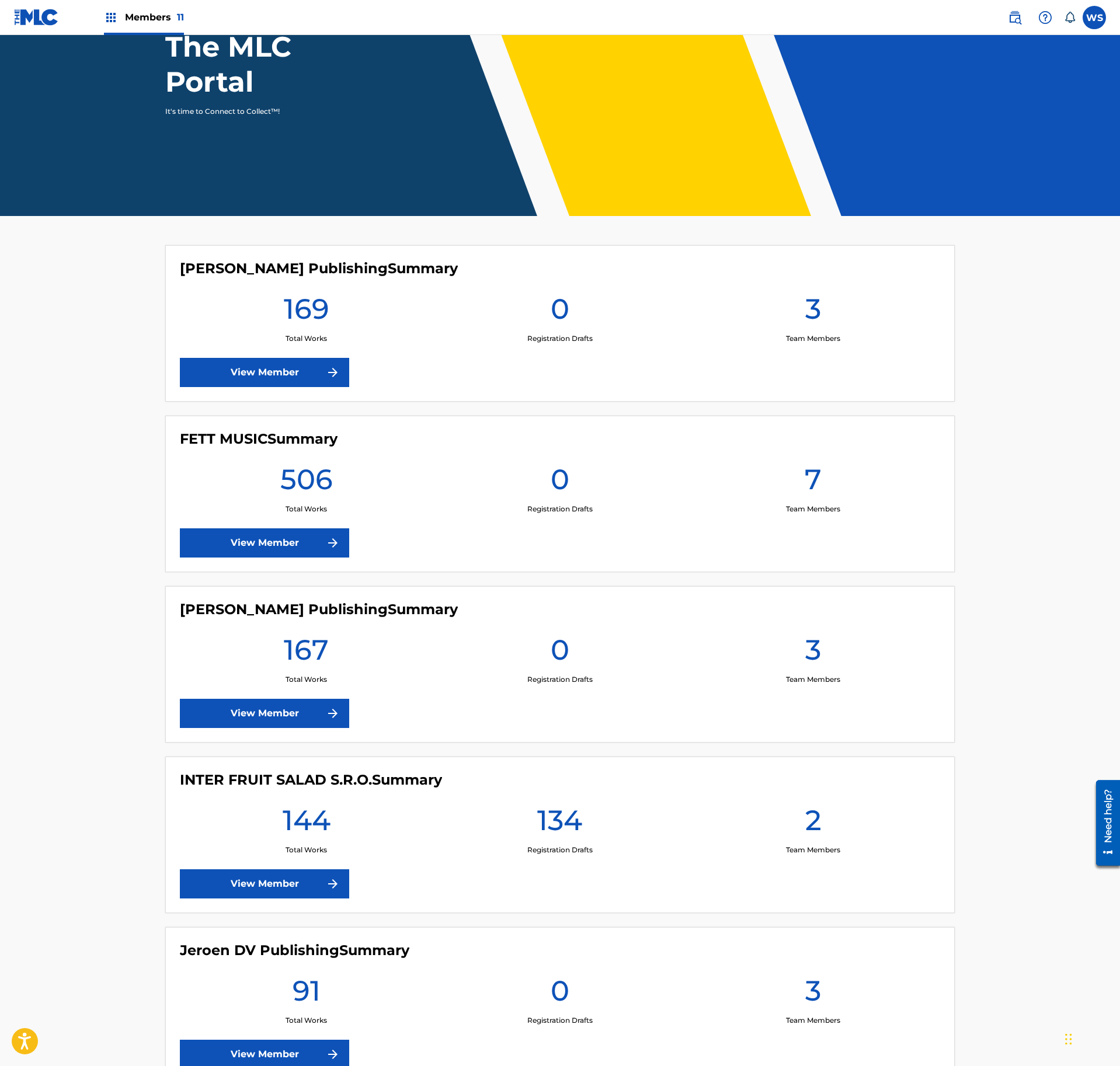 This screenshot has width=1120, height=1066. I want to click on div: Drag, so click(1069, 1039).